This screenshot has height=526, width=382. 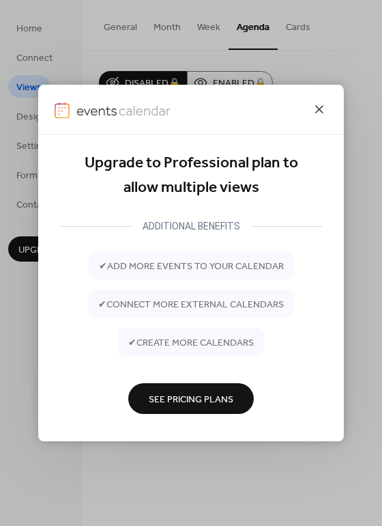 What do you see at coordinates (124, 111) in the screenshot?
I see `img: logo-type` at bounding box center [124, 111].